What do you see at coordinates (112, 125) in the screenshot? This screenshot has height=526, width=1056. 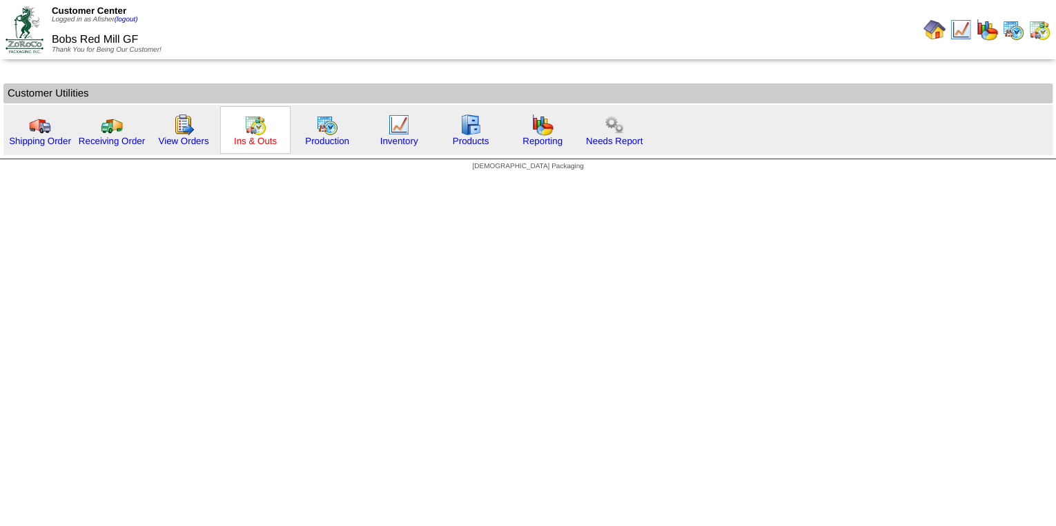 I see `img: truck2.gif` at bounding box center [112, 125].